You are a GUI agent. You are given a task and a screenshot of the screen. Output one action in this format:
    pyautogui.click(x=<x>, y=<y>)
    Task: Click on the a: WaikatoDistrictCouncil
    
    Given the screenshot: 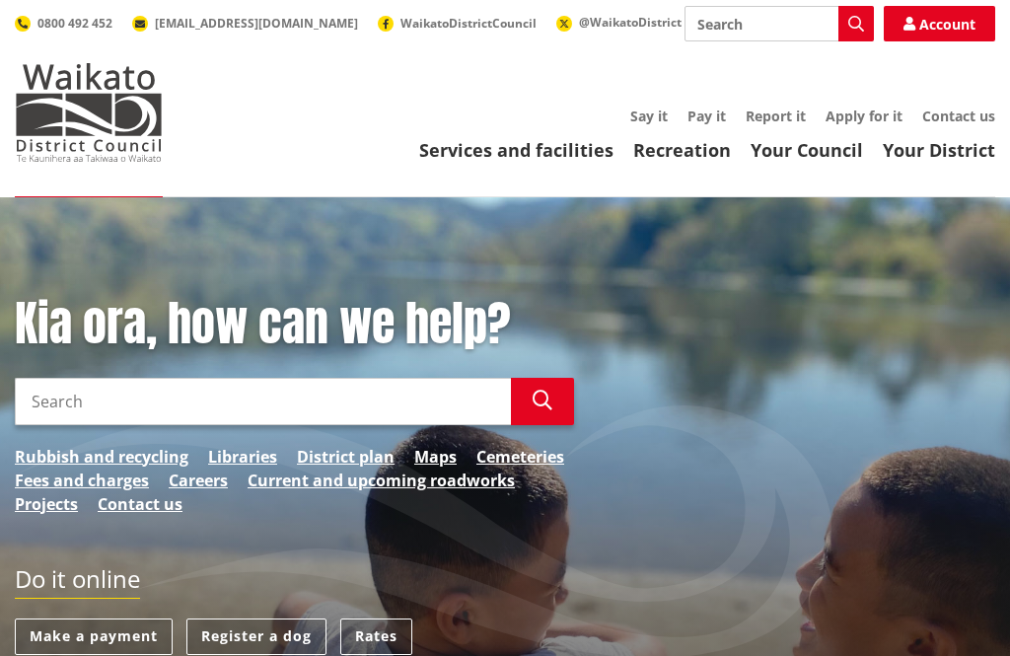 What is the action you would take?
    pyautogui.click(x=457, y=23)
    